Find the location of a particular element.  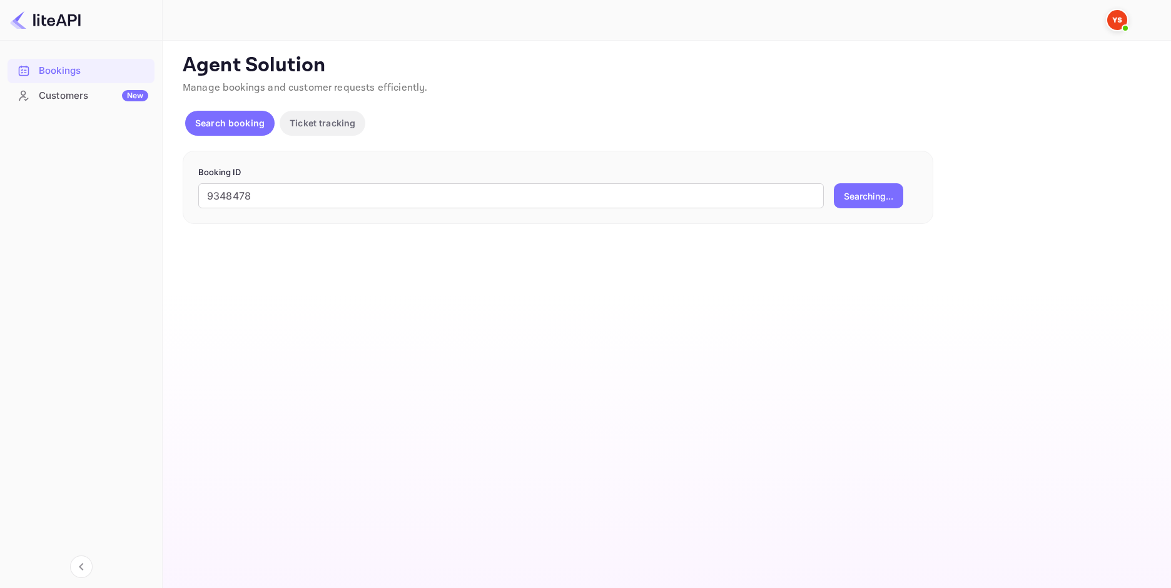

button: Collapse navigation is located at coordinates (81, 567).